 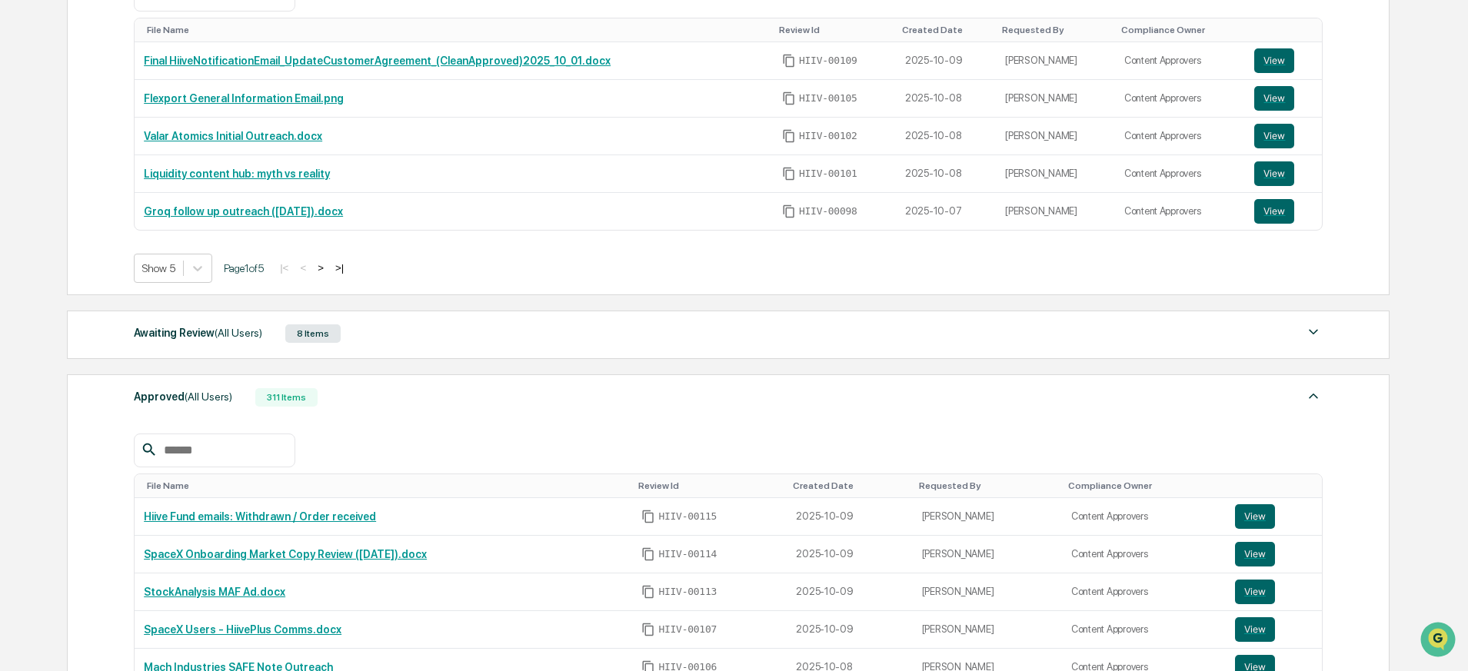 I want to click on span: HIIV-00098, so click(x=828, y=211).